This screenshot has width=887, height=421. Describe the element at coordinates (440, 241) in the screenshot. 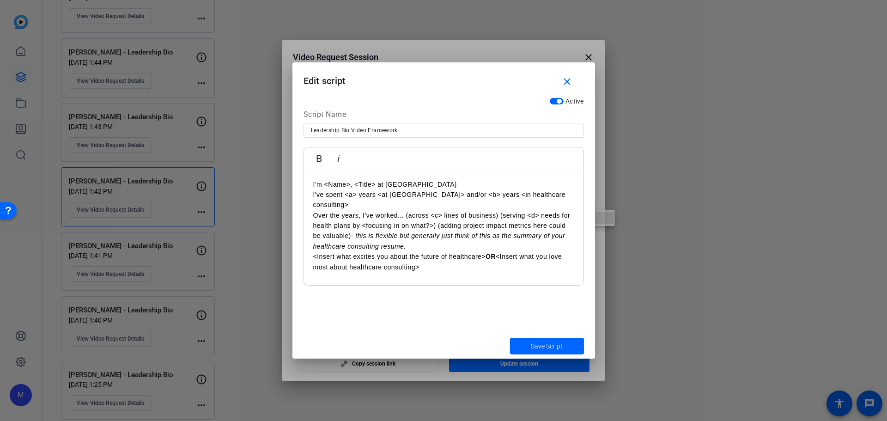

I see `em: - this is flexible but generally just think of this as the summary of your healthcare consulting ...` at that location.